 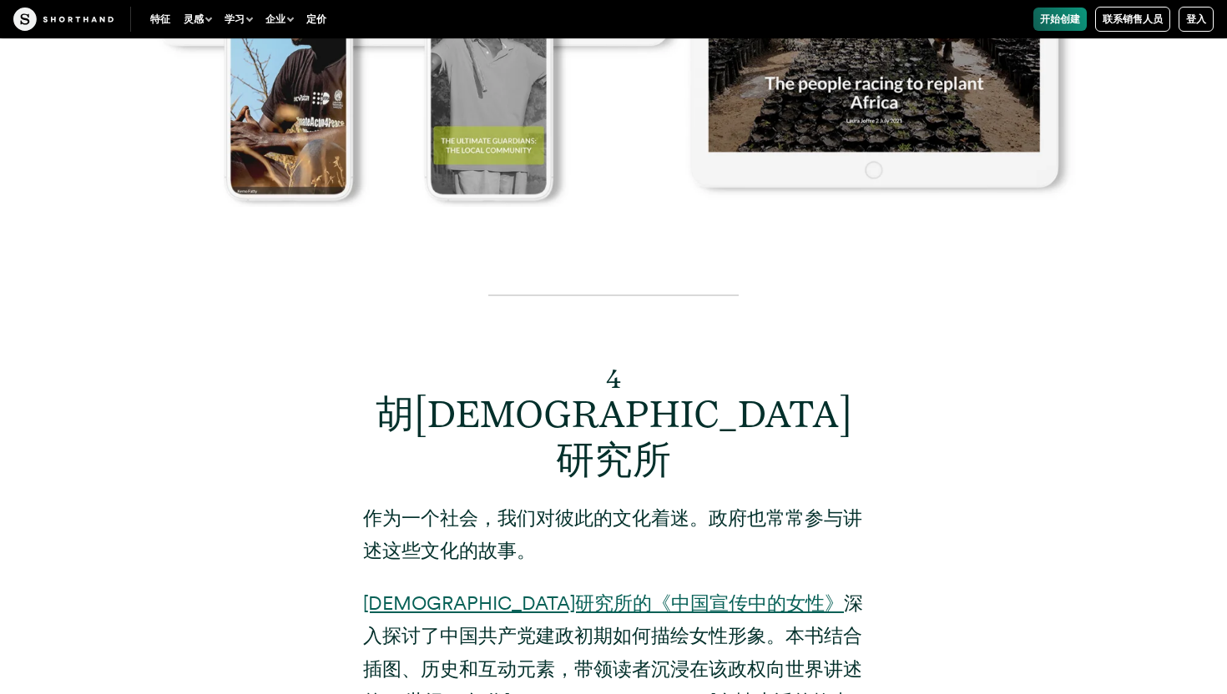 I want to click on button: 灵感, so click(x=197, y=19).